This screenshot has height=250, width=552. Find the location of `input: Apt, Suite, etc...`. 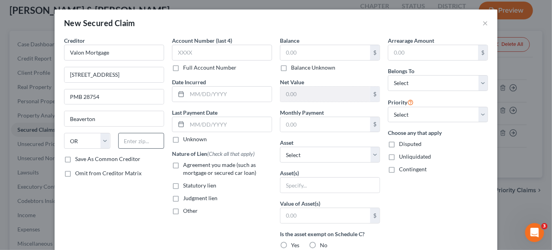

input: Apt, Suite, etc... is located at coordinates (114, 97).